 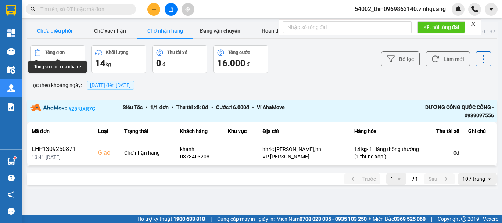 What do you see at coordinates (58, 63) in the screenshot?
I see `div: đơn` at bounding box center [58, 63].